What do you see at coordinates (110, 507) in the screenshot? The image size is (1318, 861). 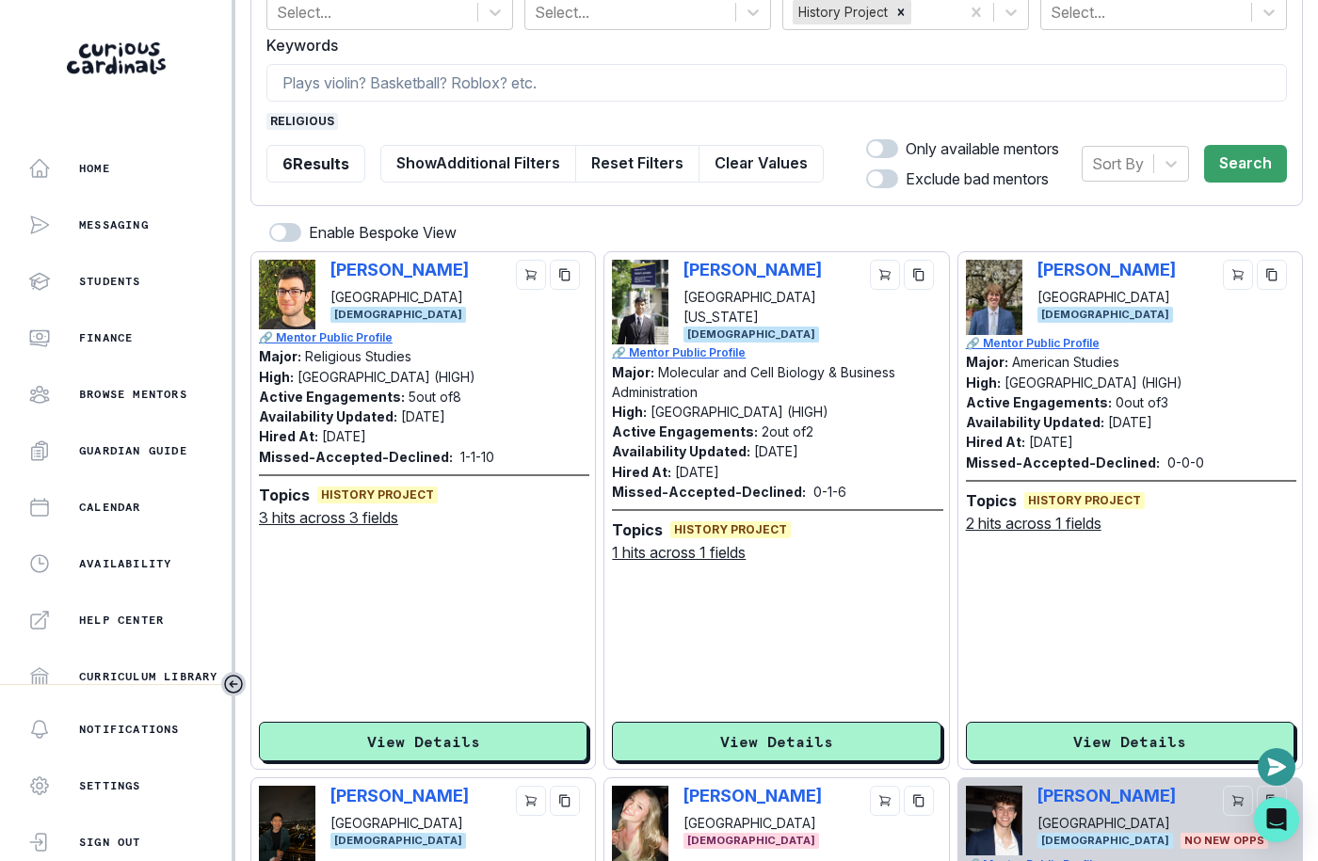 I see `p: Calendar` at bounding box center [110, 507].